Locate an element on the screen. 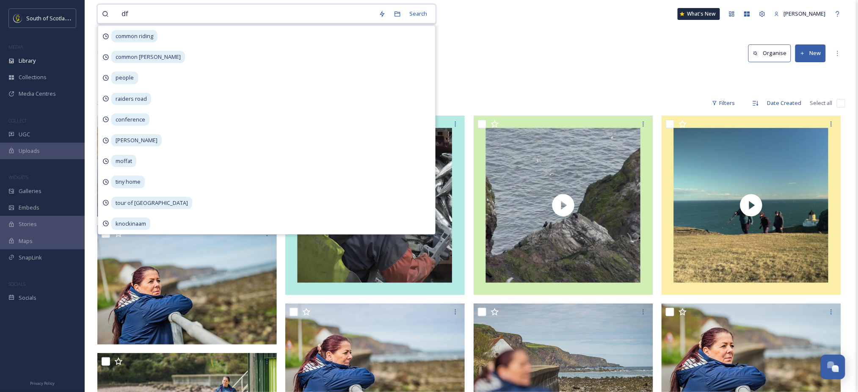 This screenshot has width=858, height=392. div: Search is located at coordinates (418, 14).